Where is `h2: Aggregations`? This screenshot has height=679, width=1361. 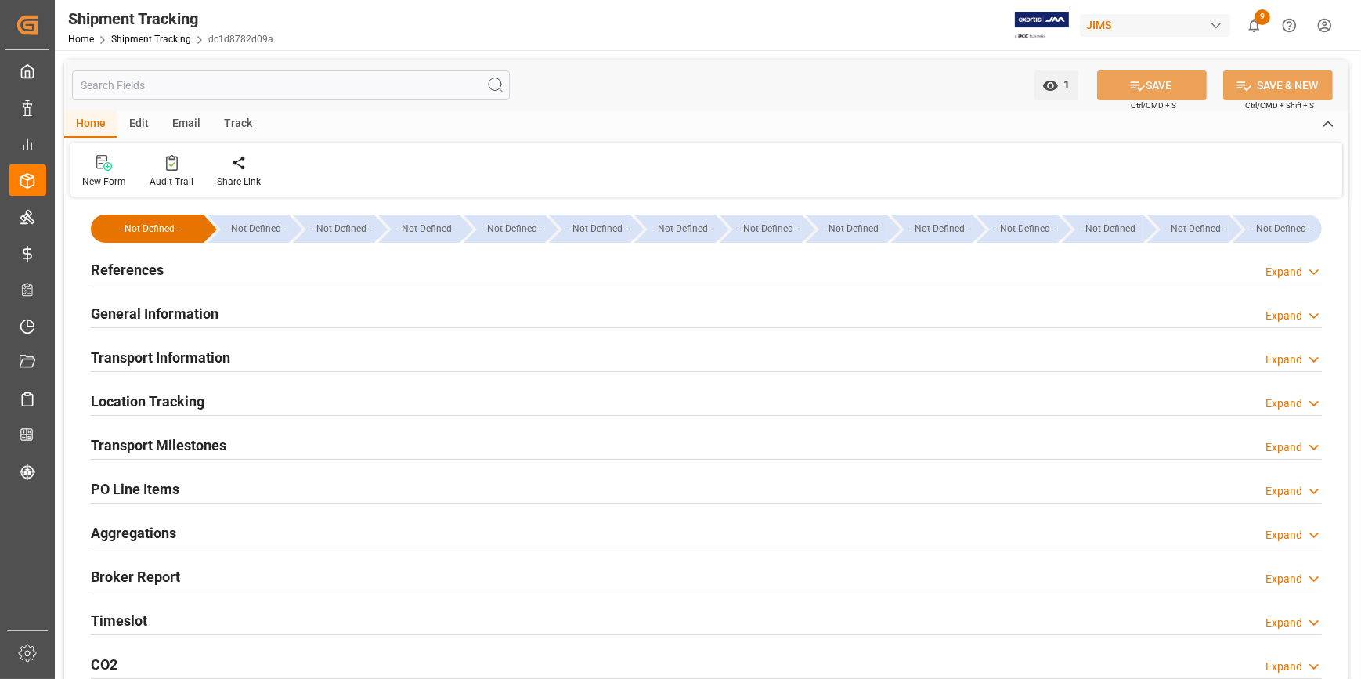 h2: Aggregations is located at coordinates (133, 533).